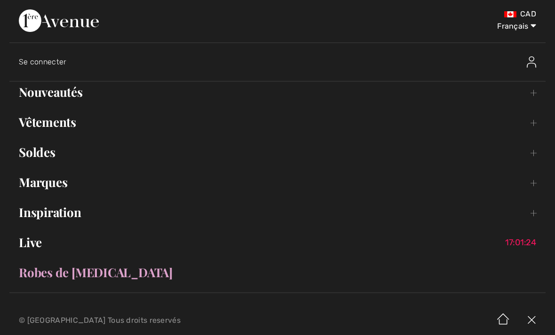 This screenshot has width=555, height=335. What do you see at coordinates (431, 14) in the screenshot?
I see `div: CAD` at bounding box center [431, 14].